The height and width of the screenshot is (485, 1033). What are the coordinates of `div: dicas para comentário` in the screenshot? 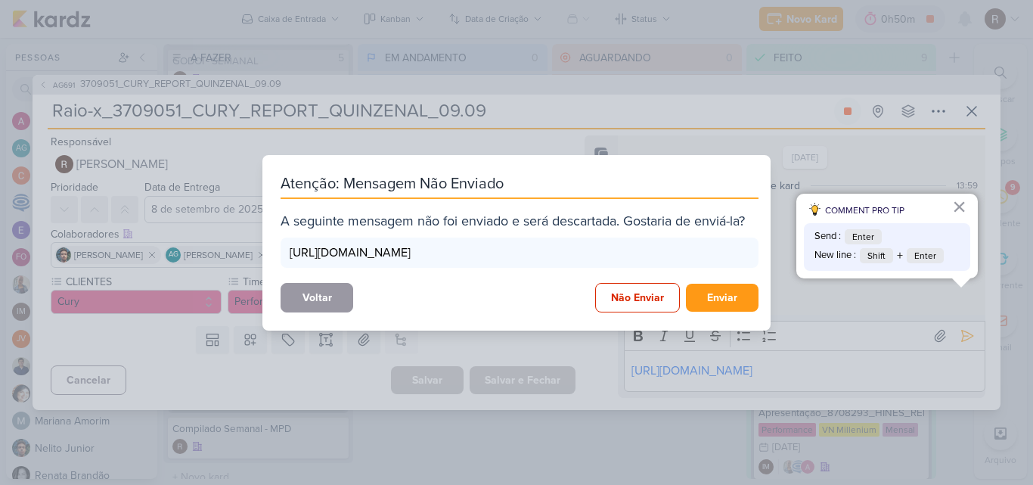 It's located at (887, 236).